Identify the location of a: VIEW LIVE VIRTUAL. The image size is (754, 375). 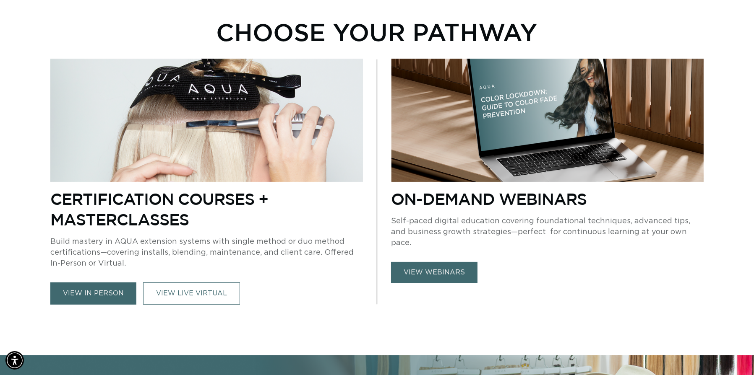
(191, 294).